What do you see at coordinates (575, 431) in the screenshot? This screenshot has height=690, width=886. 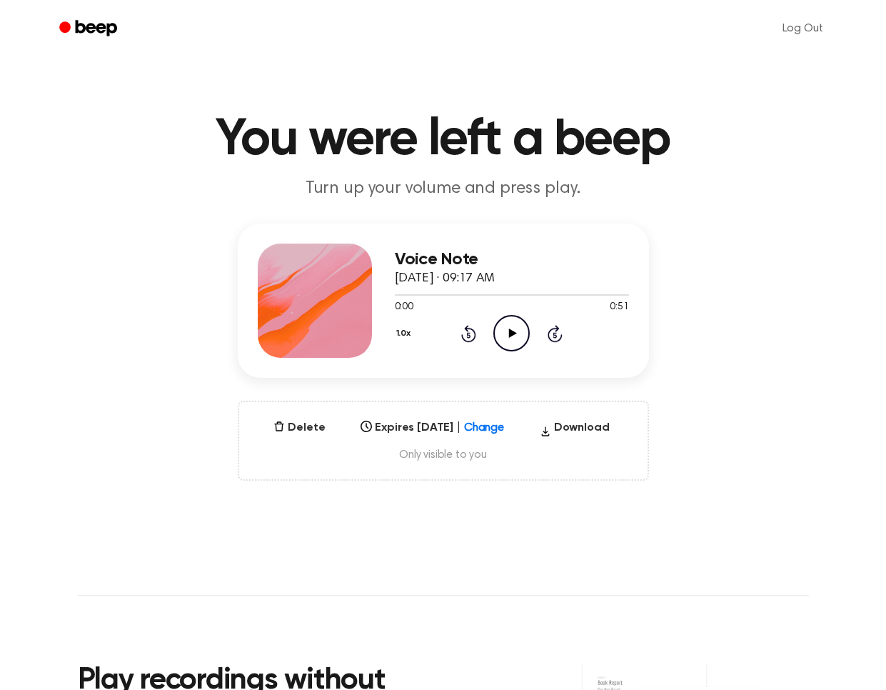 I see `button: Download` at bounding box center [575, 431].